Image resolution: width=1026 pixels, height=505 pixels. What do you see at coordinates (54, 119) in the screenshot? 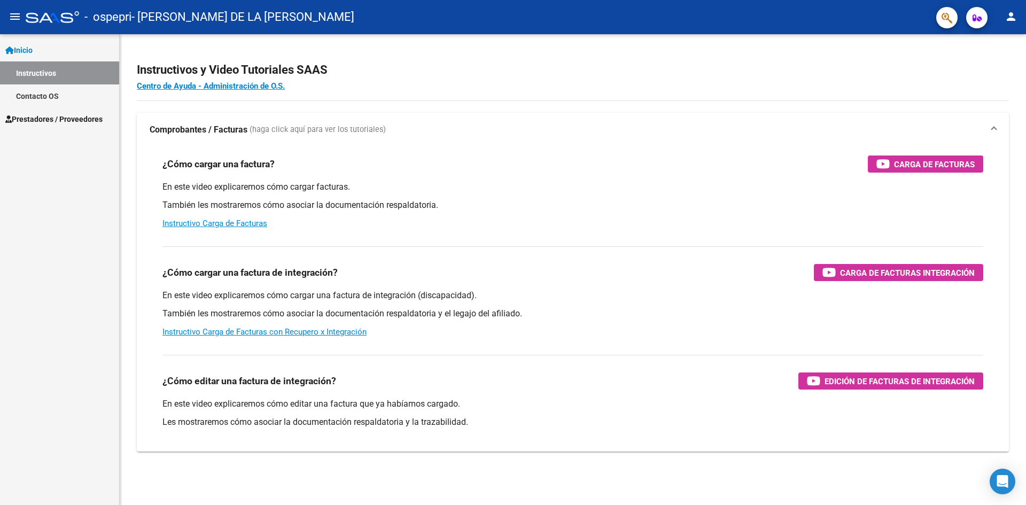
I see `span: Prestadores / Proveedores` at bounding box center [54, 119].